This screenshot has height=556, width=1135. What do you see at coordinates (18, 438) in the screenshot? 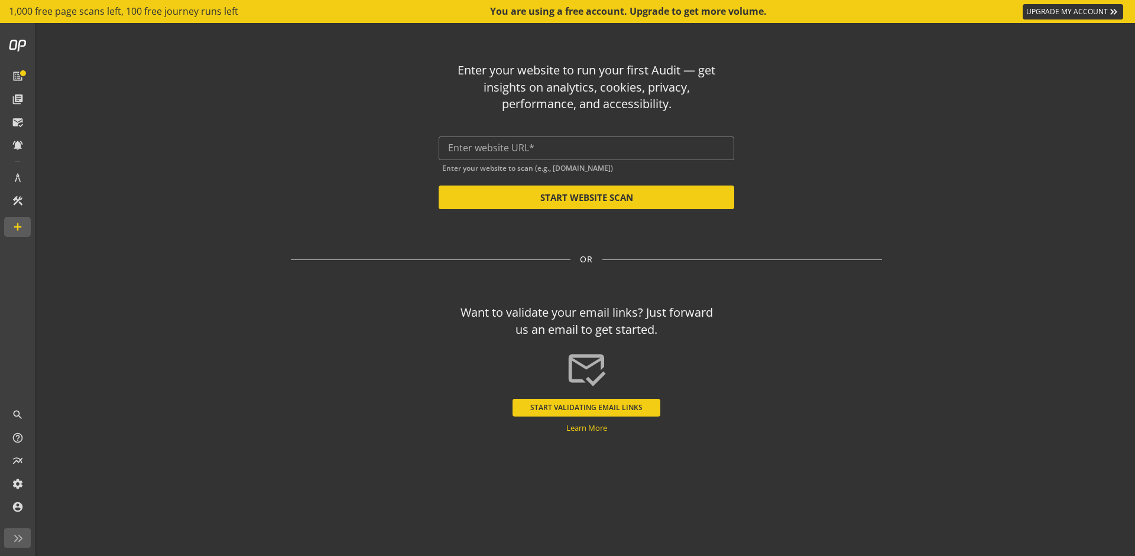
I see `mat-icon: help_outline` at bounding box center [18, 438].